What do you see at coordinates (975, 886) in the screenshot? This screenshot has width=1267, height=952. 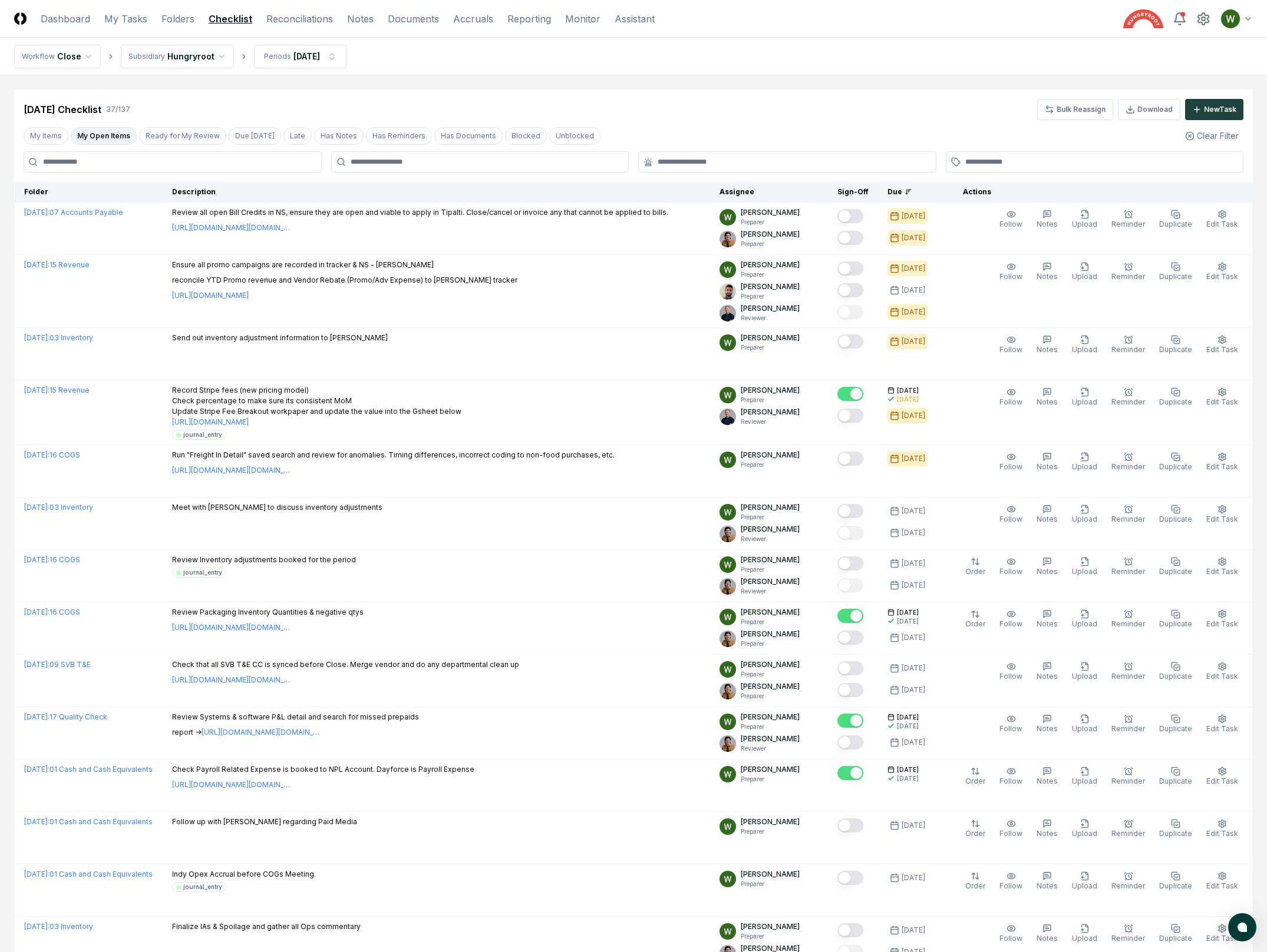 I see `span: Order` at bounding box center [975, 886].